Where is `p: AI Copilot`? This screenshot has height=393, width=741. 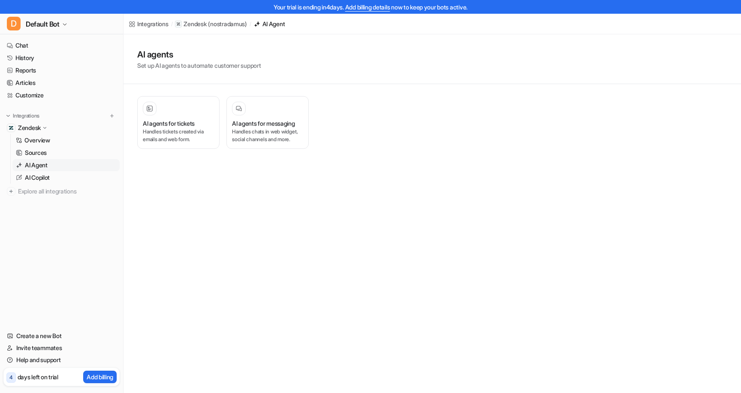
p: AI Copilot is located at coordinates (37, 178).